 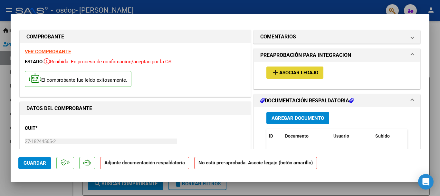 I want to click on span: Asociar Legajo, so click(x=299, y=73).